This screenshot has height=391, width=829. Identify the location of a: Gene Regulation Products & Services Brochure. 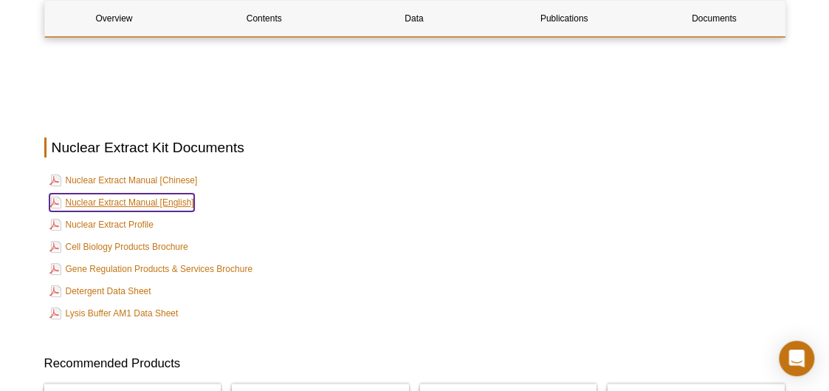
(151, 269).